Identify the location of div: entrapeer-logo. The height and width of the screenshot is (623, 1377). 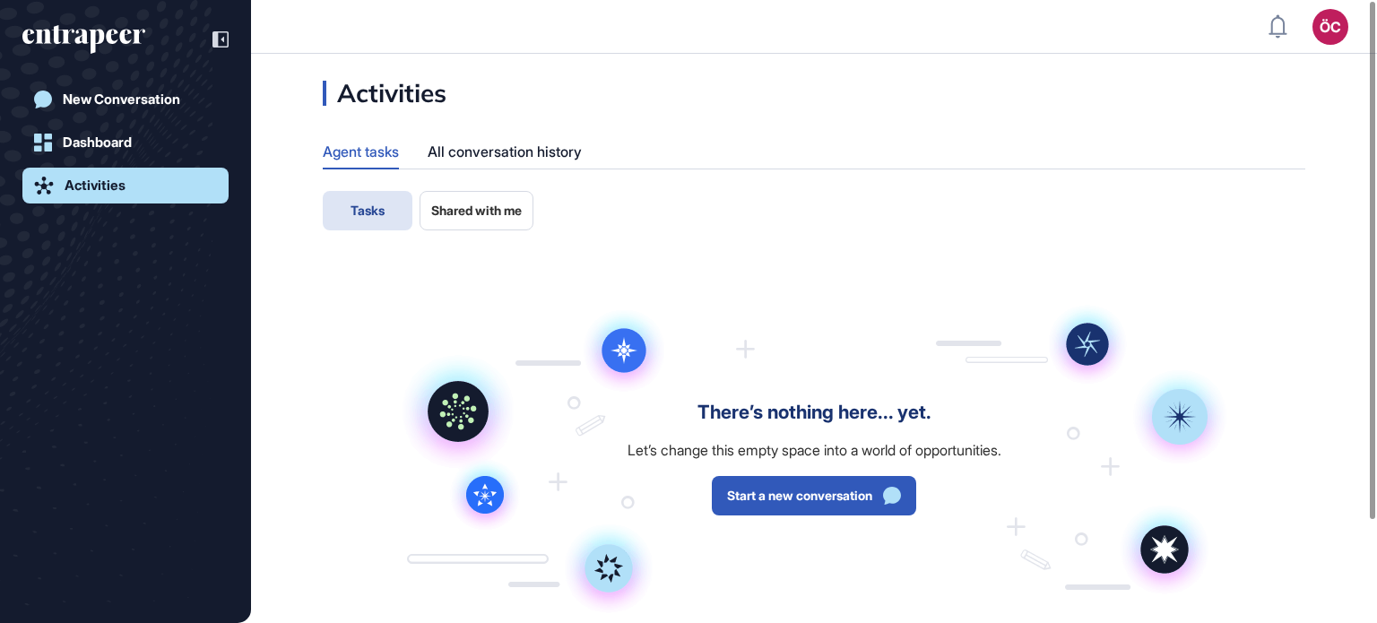
(83, 39).